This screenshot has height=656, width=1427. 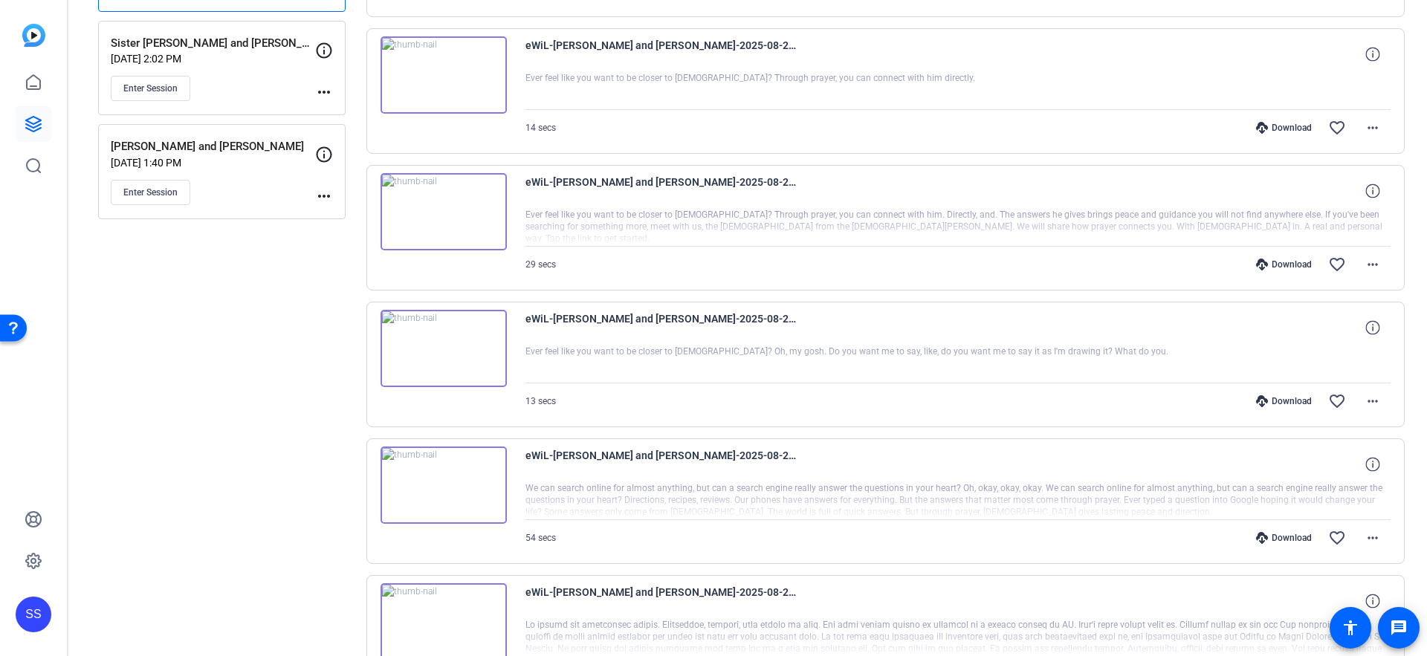 I want to click on img: blue-gradient.svg, so click(x=33, y=35).